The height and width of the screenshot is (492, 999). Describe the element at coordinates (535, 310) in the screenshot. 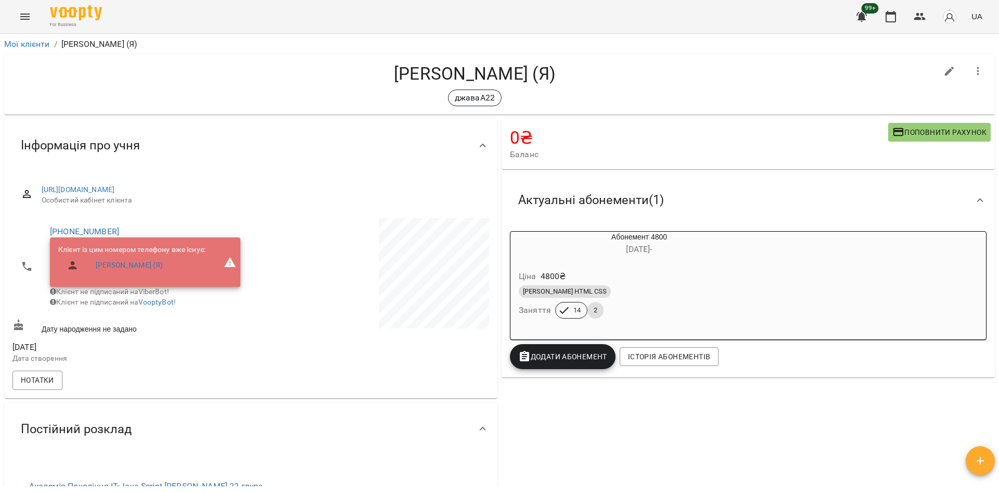

I see `h6: Заняття` at that location.